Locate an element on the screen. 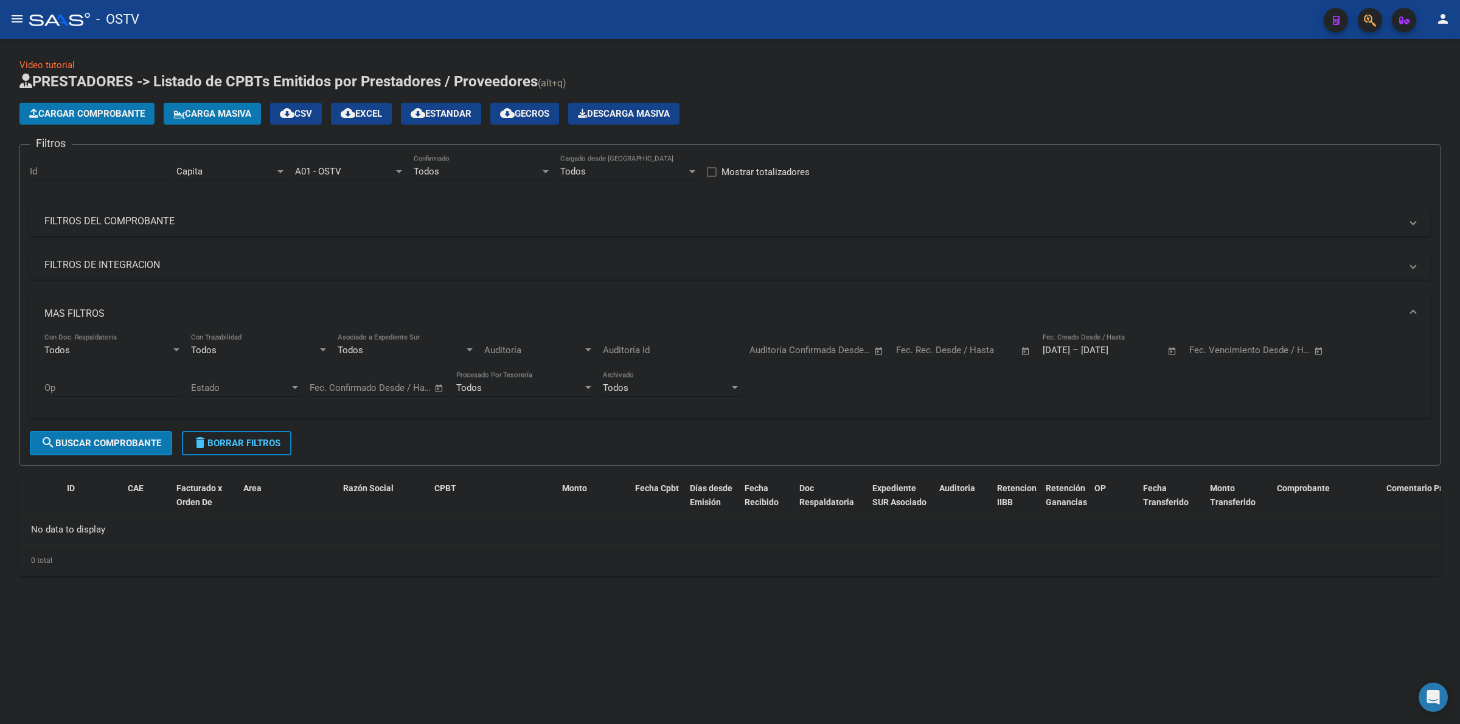 The width and height of the screenshot is (1460, 724). span: Facturado x Orden De is located at coordinates (199, 495).